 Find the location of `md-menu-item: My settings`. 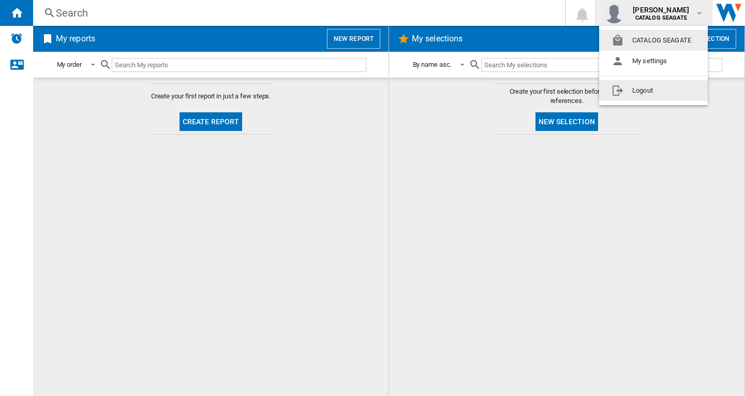

md-menu-item: My settings is located at coordinates (653, 61).